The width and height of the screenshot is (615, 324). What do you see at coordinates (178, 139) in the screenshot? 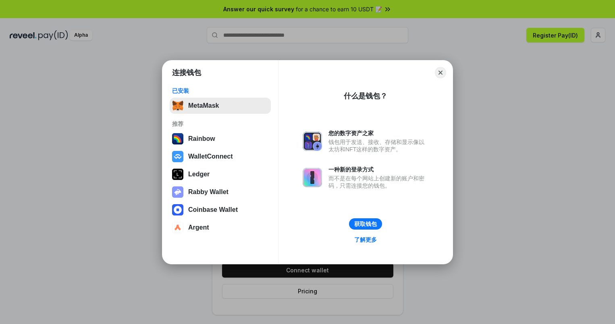
I see `img: svg+xml,%3Csvg%20width%3D%22120%22%20height%3D%22120%22%20viewBox%3D%220%200%20120%20120%22%20fil...` at bounding box center [178, 139].